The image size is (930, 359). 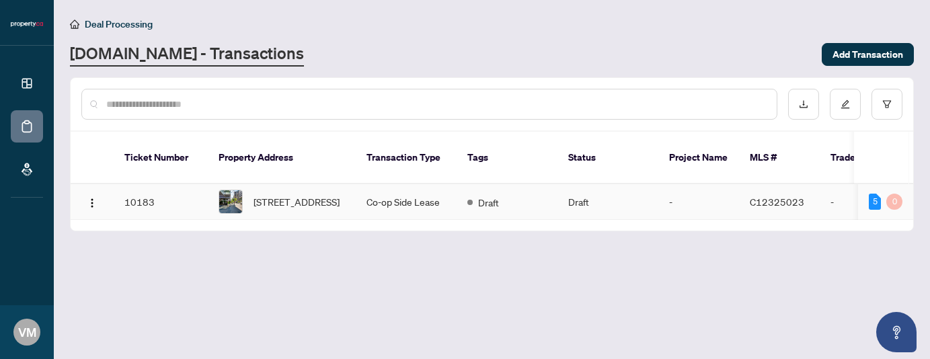 What do you see at coordinates (231, 202) in the screenshot?
I see `img: thumbnail-img` at bounding box center [231, 202].